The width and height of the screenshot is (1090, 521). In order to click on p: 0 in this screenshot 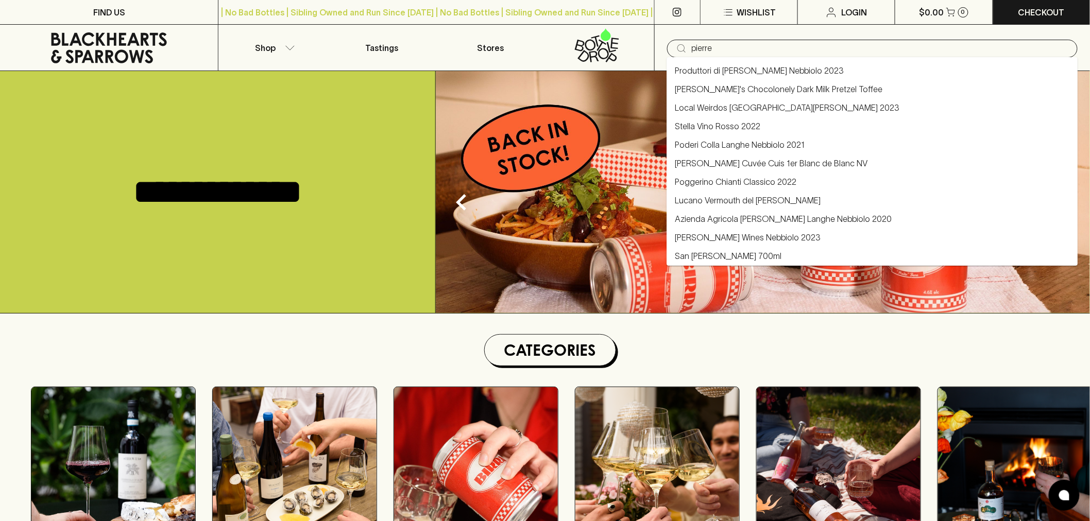, I will do `click(964, 12)`.